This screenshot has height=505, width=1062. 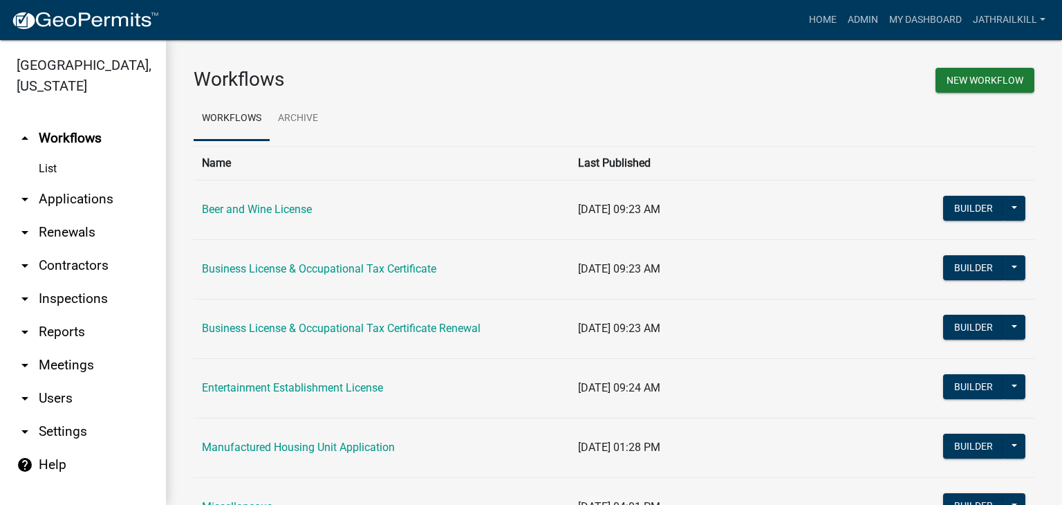 I want to click on a: Home, so click(x=823, y=20).